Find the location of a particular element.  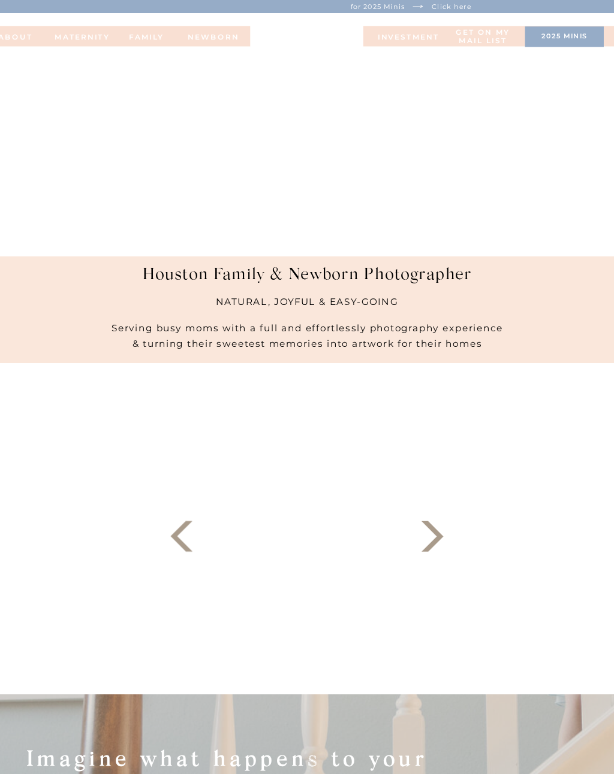

nav: NEWBORN is located at coordinates (213, 37).